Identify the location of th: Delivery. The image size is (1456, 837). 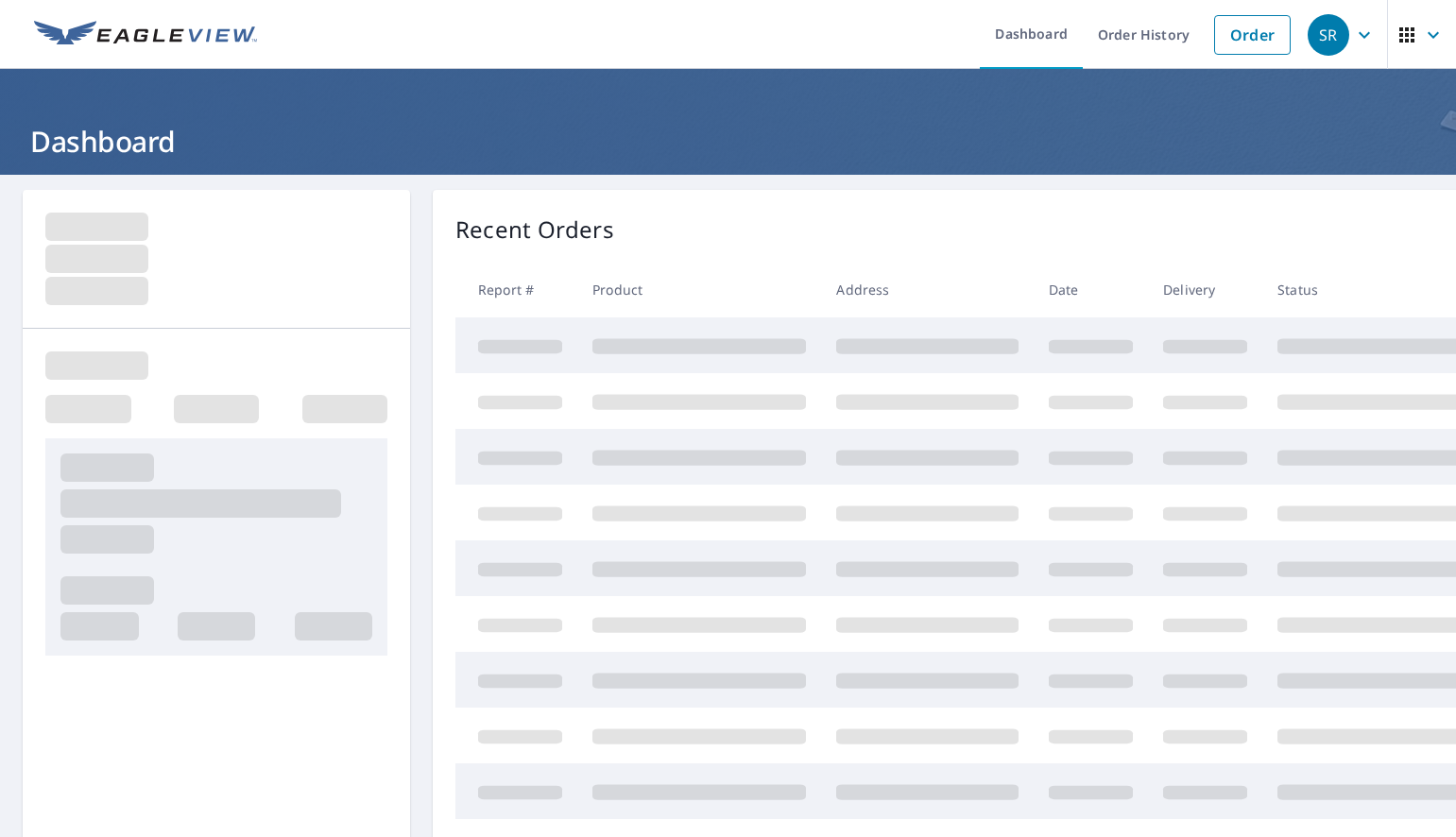
(1205, 289).